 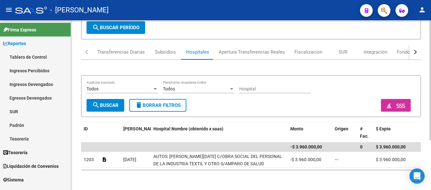 I want to click on span: Sistema, so click(x=13, y=180).